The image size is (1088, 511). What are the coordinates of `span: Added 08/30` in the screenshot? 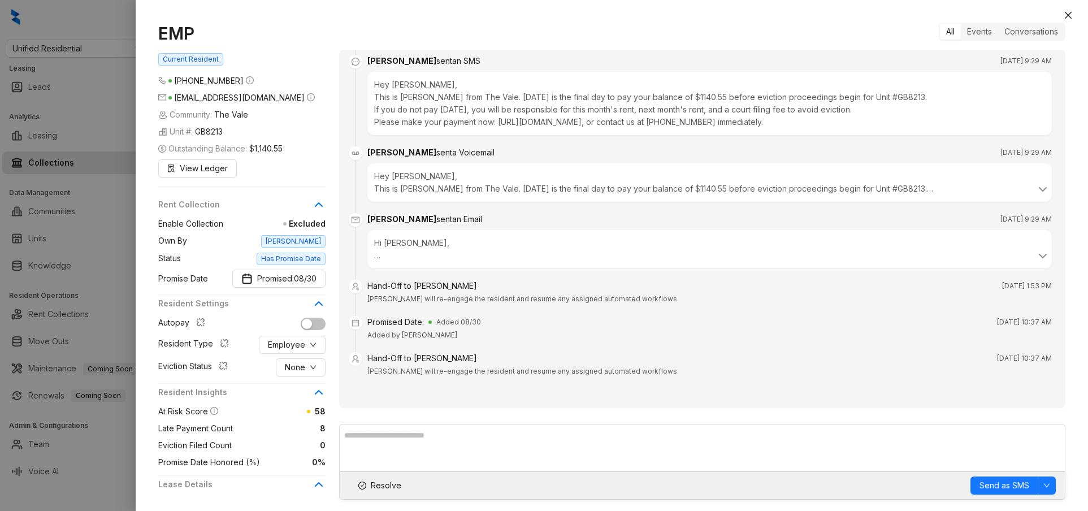 It's located at (458, 322).